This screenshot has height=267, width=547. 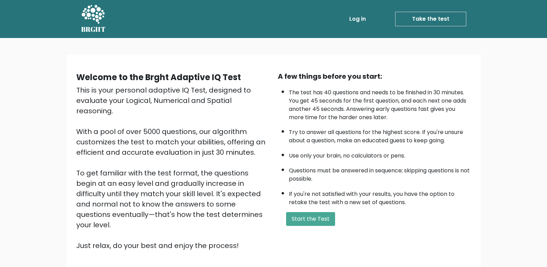 I want to click on div: A few things before you start:, so click(x=374, y=76).